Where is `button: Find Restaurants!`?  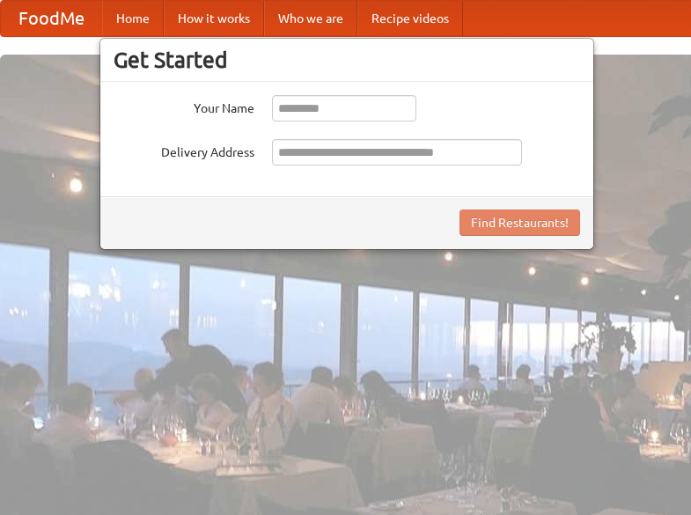
button: Find Restaurants! is located at coordinates (520, 223).